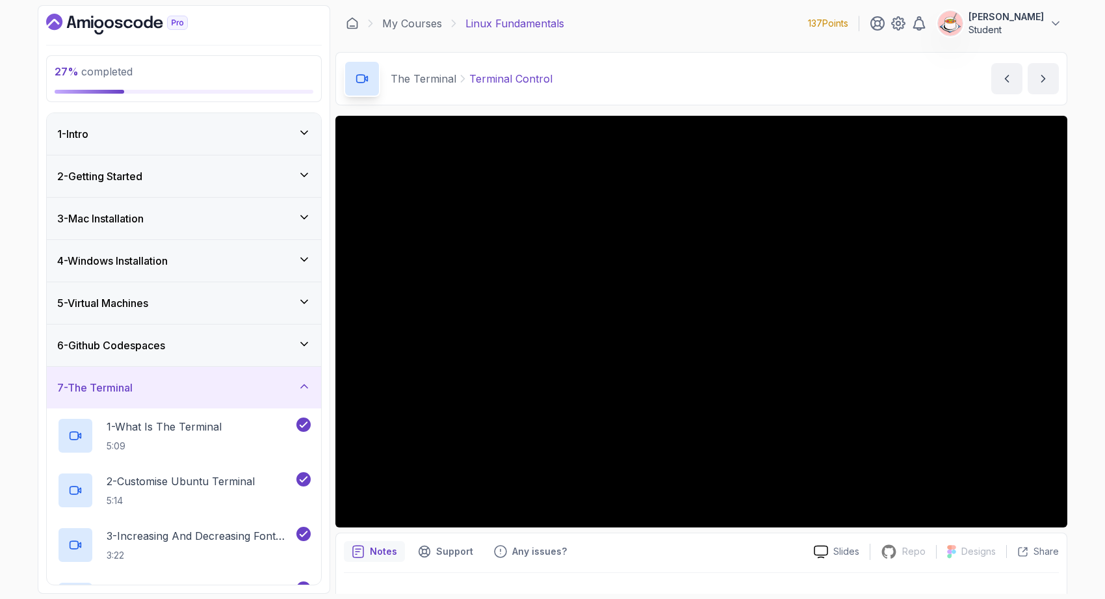  Describe the element at coordinates (846, 551) in the screenshot. I see `p: Slides` at that location.